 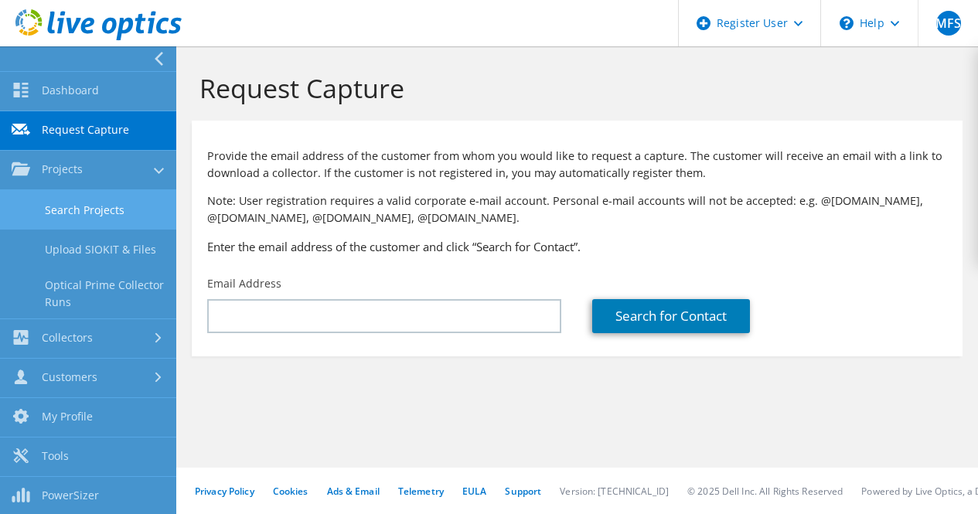 I want to click on a: EULA, so click(x=474, y=491).